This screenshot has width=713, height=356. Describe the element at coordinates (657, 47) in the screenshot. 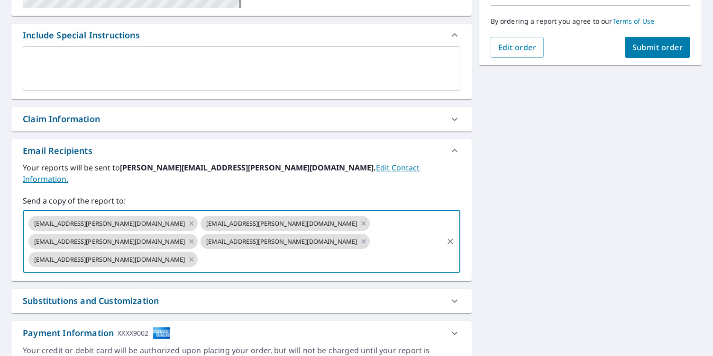

I see `span: Submit order` at that location.